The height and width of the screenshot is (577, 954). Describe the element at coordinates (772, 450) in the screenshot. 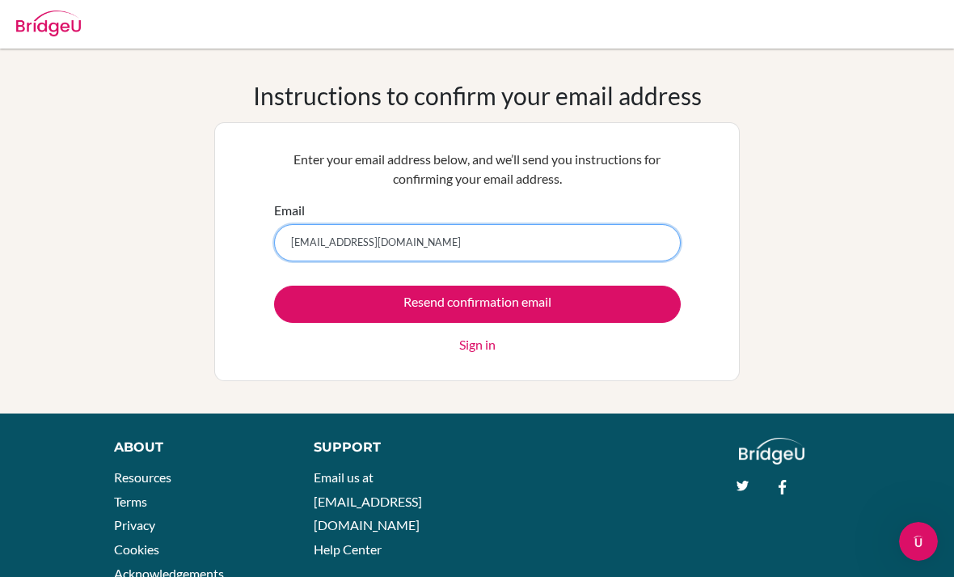

I see `img: logo_white@2x-f4f0deed5e89b7ecb1c2cc34c3e3d731f90f0f143d5ea2071677605dd97b5244.png` at that location.